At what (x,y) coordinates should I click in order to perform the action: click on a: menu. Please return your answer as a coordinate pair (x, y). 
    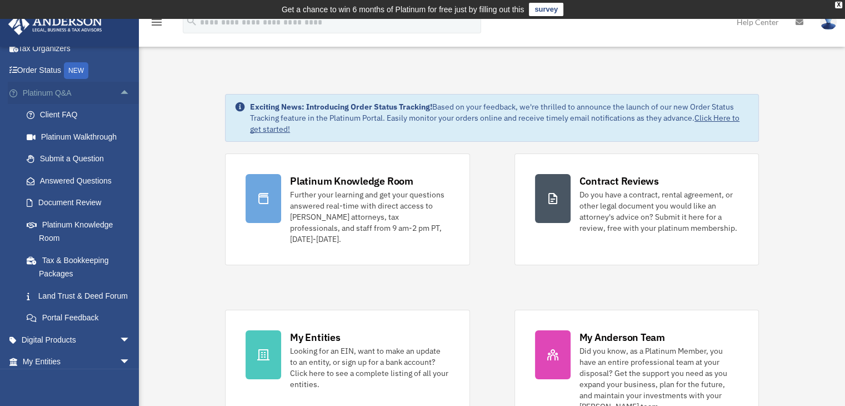
    Looking at the image, I should click on (157, 24).